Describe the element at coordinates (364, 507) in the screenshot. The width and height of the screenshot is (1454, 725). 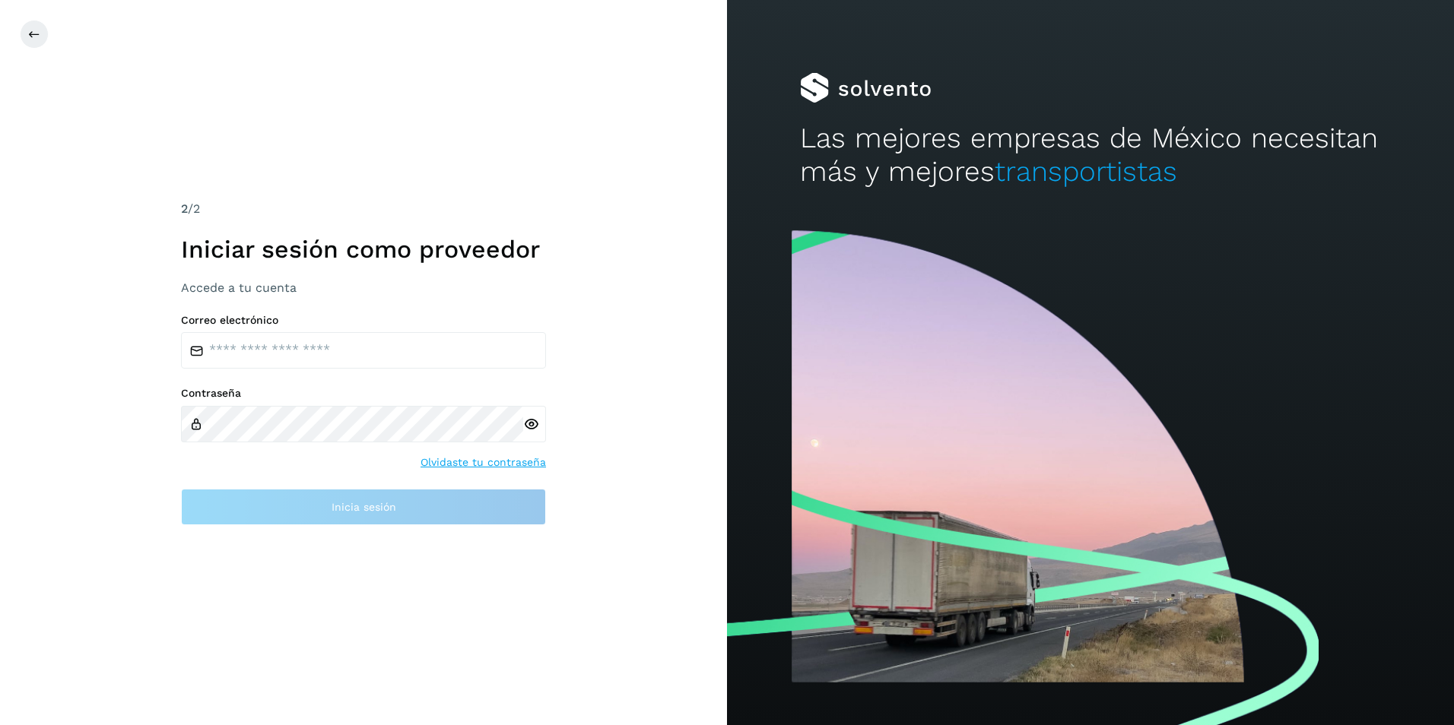
I see `button: Inicia sesión` at that location.